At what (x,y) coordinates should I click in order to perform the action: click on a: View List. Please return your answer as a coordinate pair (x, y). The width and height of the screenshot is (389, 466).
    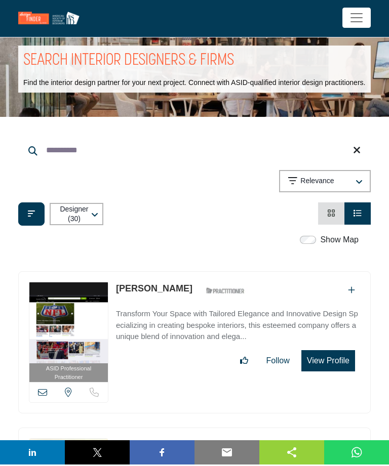
    Looking at the image, I should click on (357, 215).